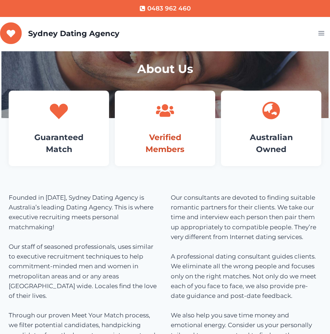 The width and height of the screenshot is (330, 334). I want to click on a: 0483 962 460, so click(165, 8).